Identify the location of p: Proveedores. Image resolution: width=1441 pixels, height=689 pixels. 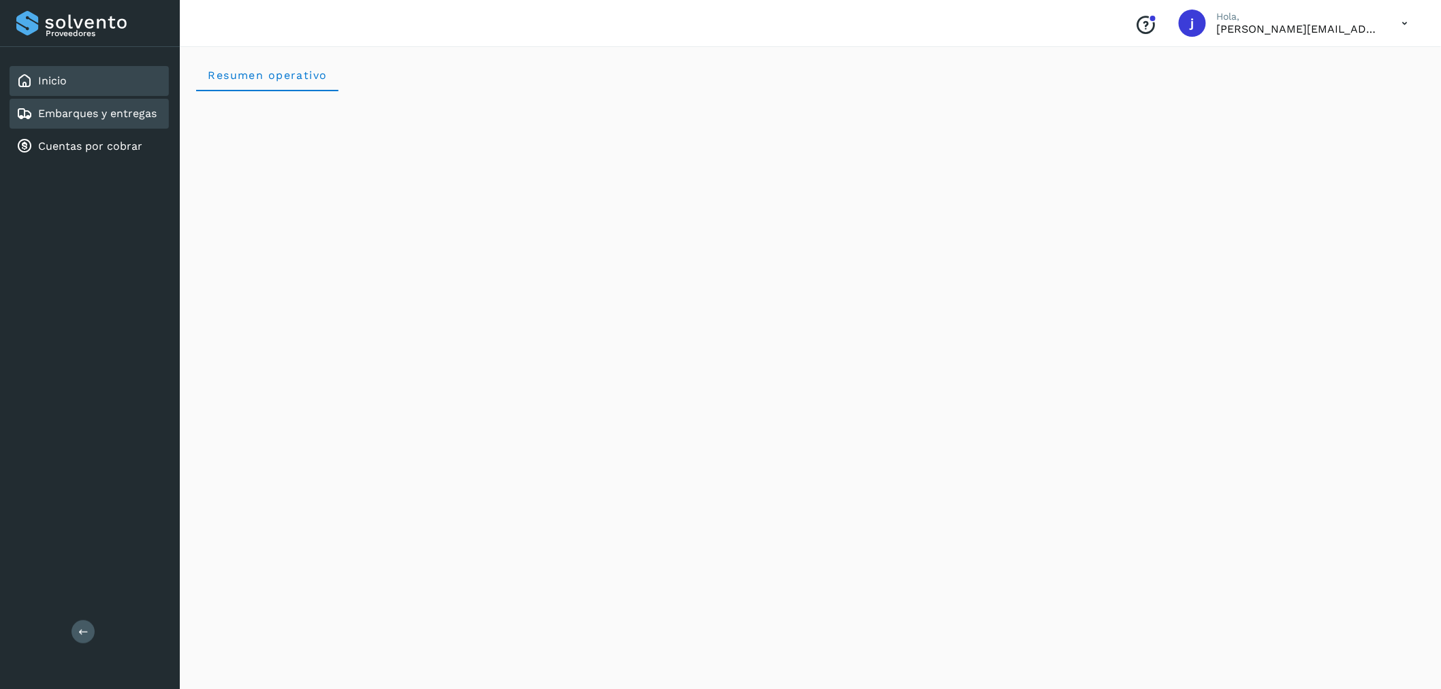
(104, 33).